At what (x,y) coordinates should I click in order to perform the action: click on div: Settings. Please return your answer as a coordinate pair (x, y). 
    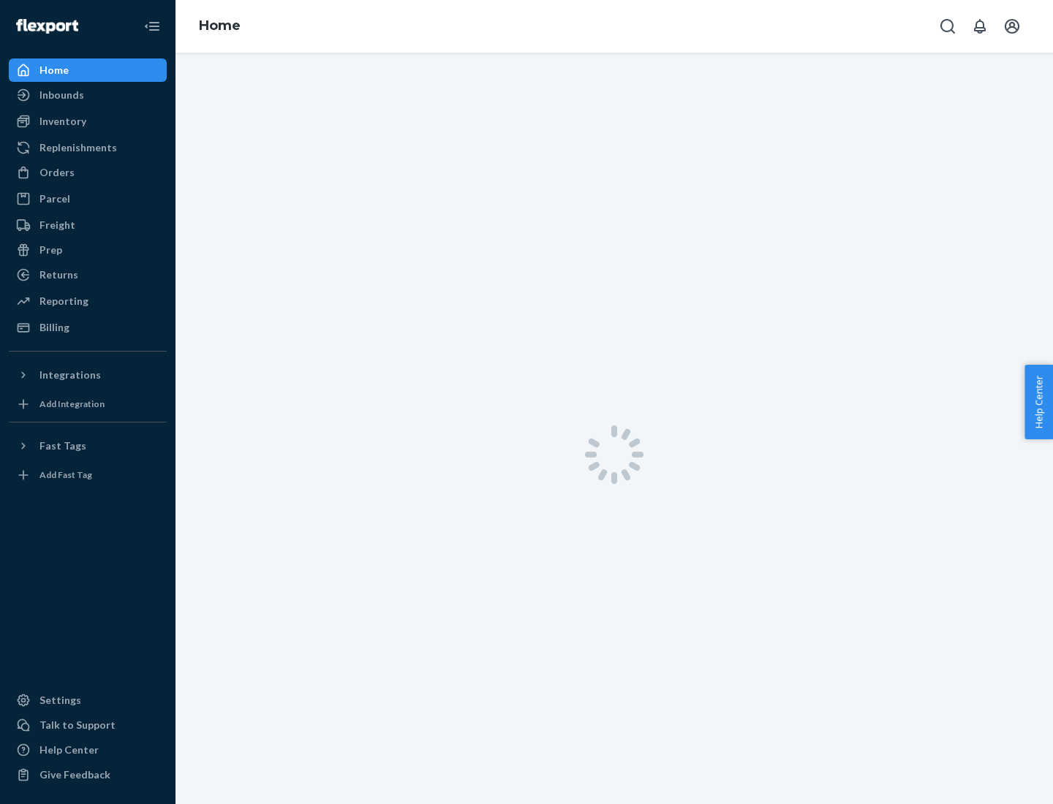
    Looking at the image, I should click on (60, 700).